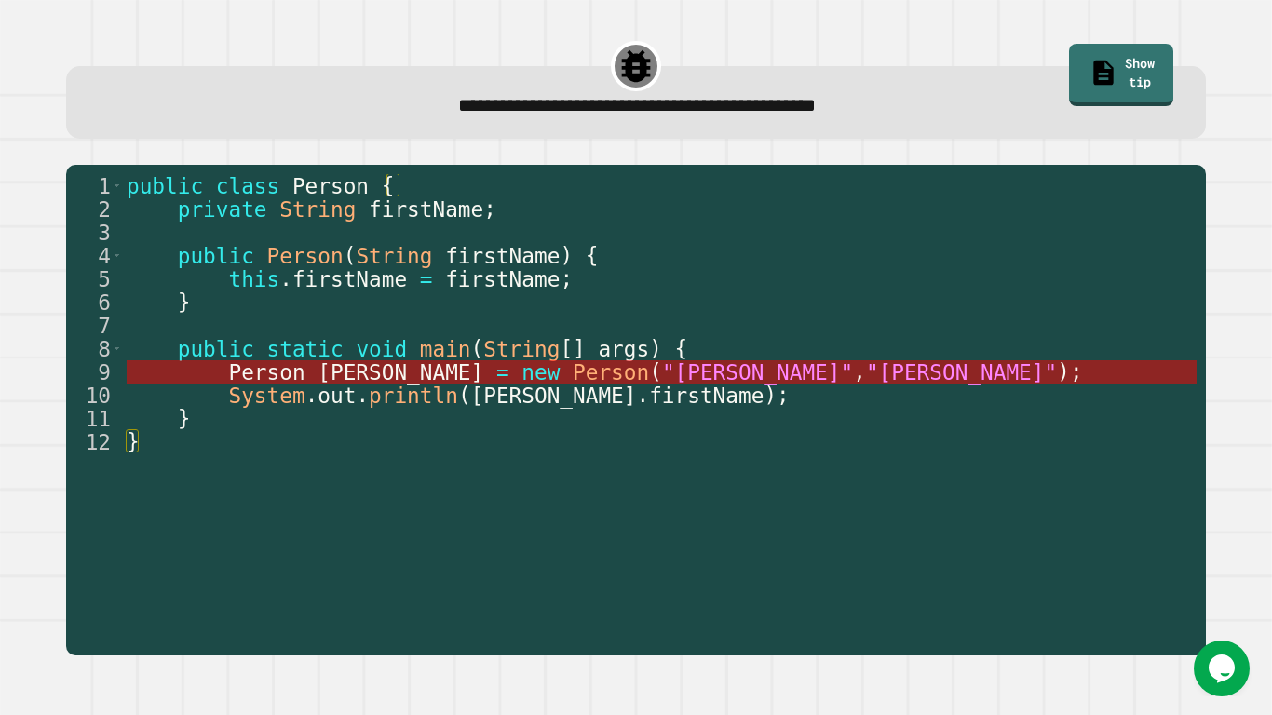 The width and height of the screenshot is (1272, 715). What do you see at coordinates (94, 372) in the screenshot?
I see `div: 9` at bounding box center [94, 372].